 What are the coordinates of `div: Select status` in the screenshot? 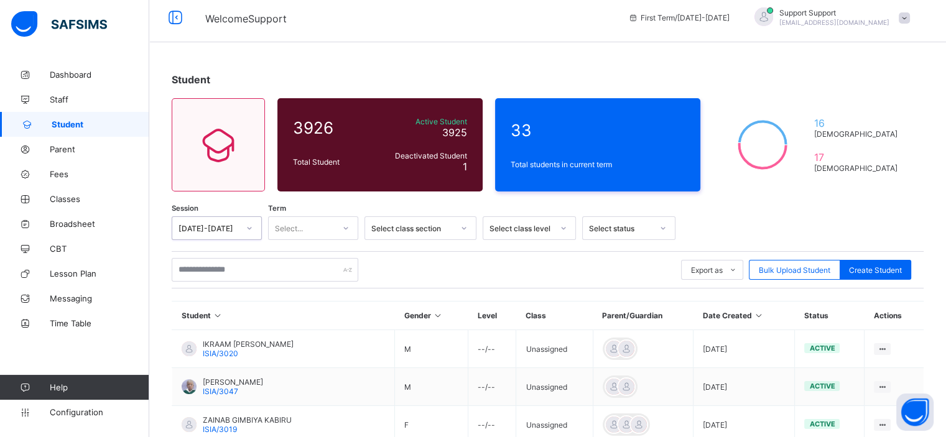 It's located at (620, 228).